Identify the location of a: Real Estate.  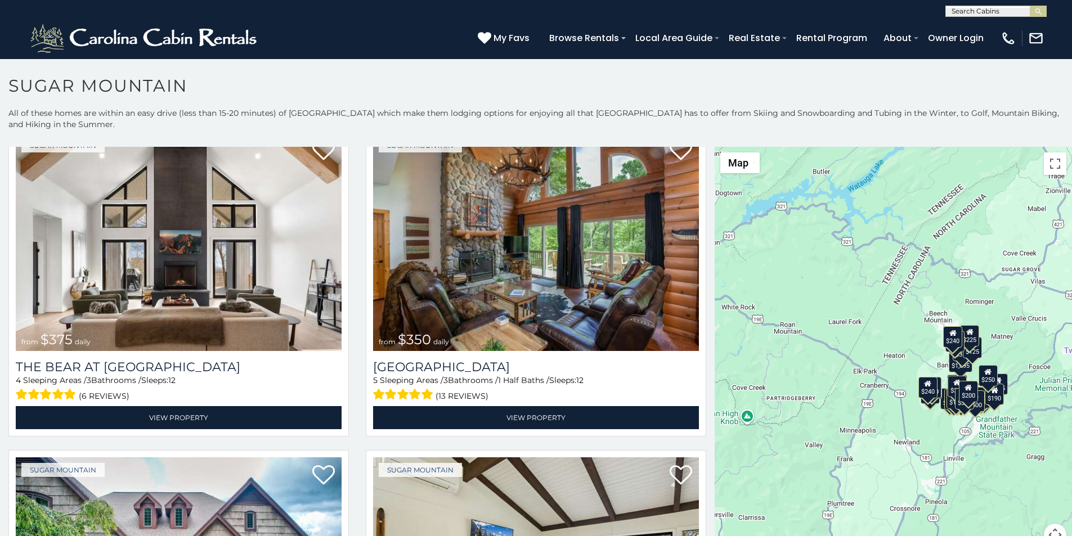
(754, 38).